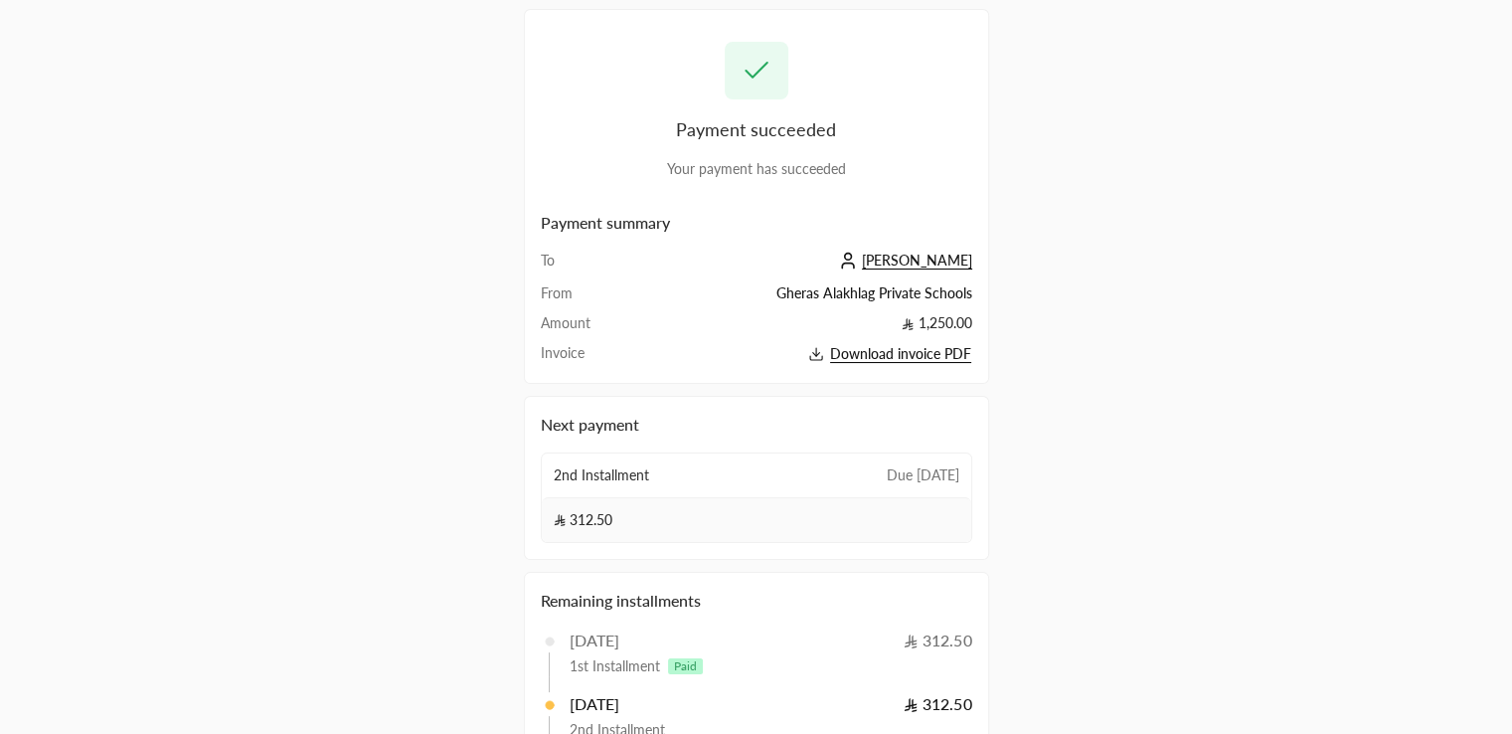 This screenshot has width=1512, height=734. I want to click on span: Download invoice PDF, so click(901, 354).